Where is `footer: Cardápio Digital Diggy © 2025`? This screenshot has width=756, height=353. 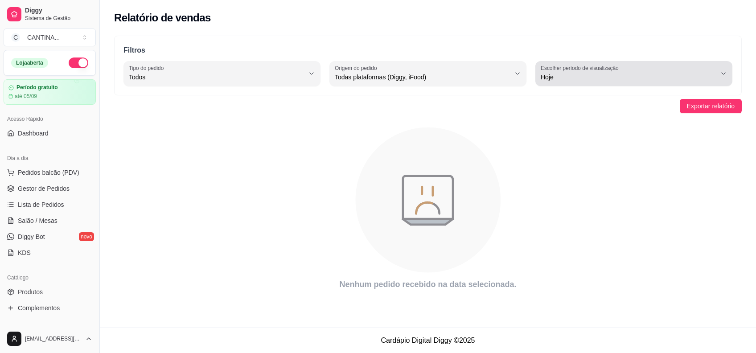
footer: Cardápio Digital Diggy © 2025 is located at coordinates (428, 340).